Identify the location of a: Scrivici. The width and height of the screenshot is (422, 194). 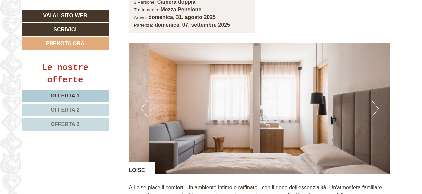
(65, 30).